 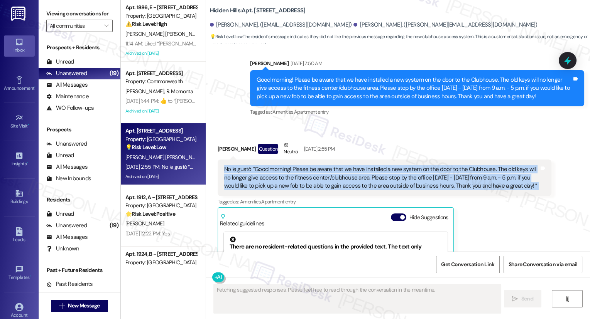 What do you see at coordinates (161, 81) in the screenshot?
I see `div: Property: Commonwealth` at bounding box center [161, 81].